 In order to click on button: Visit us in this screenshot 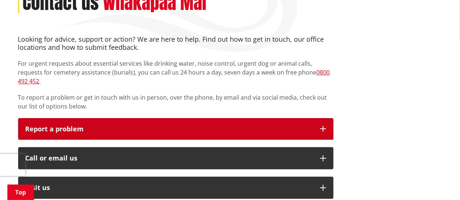, I will do `click(176, 188)`.